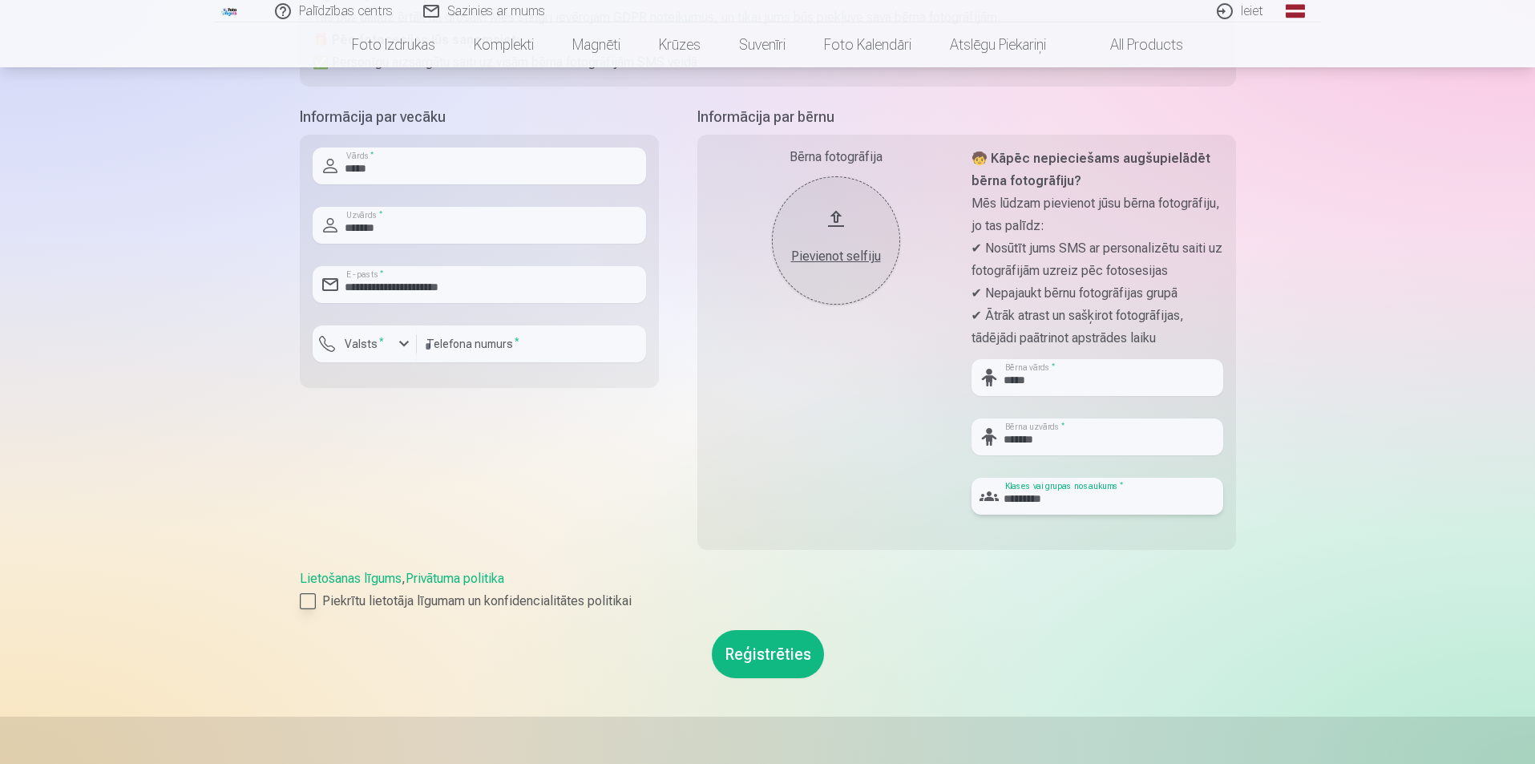  I want to click on div: Pievienot selfiju, so click(836, 257).